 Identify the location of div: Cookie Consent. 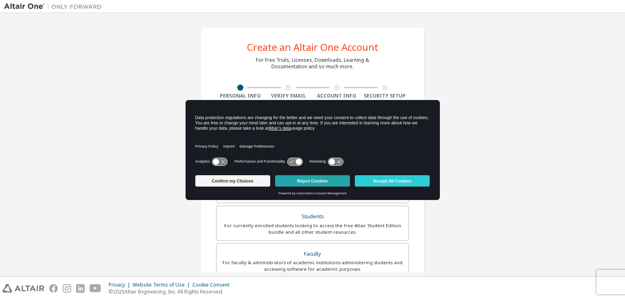
(213, 285).